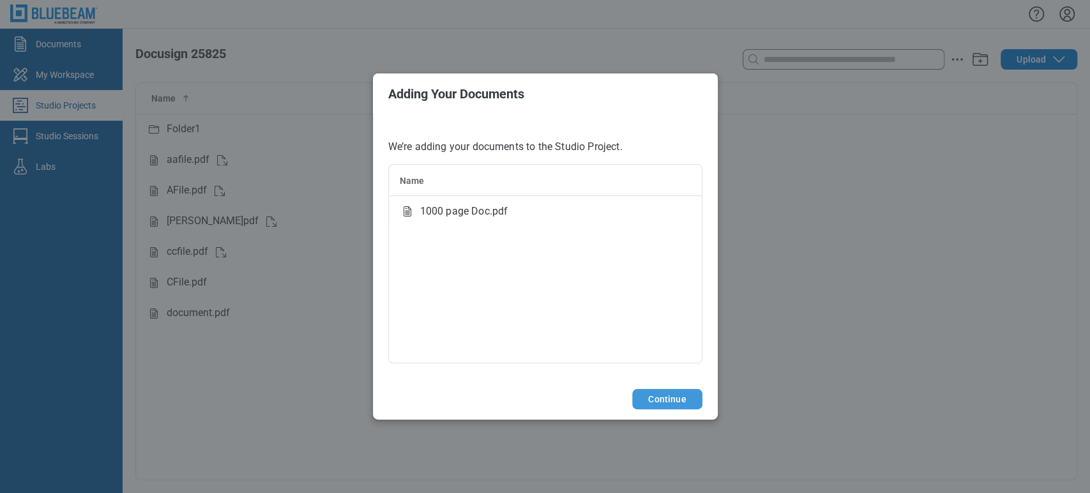 The height and width of the screenshot is (493, 1090). I want to click on table: bb-data-table, so click(545, 195).